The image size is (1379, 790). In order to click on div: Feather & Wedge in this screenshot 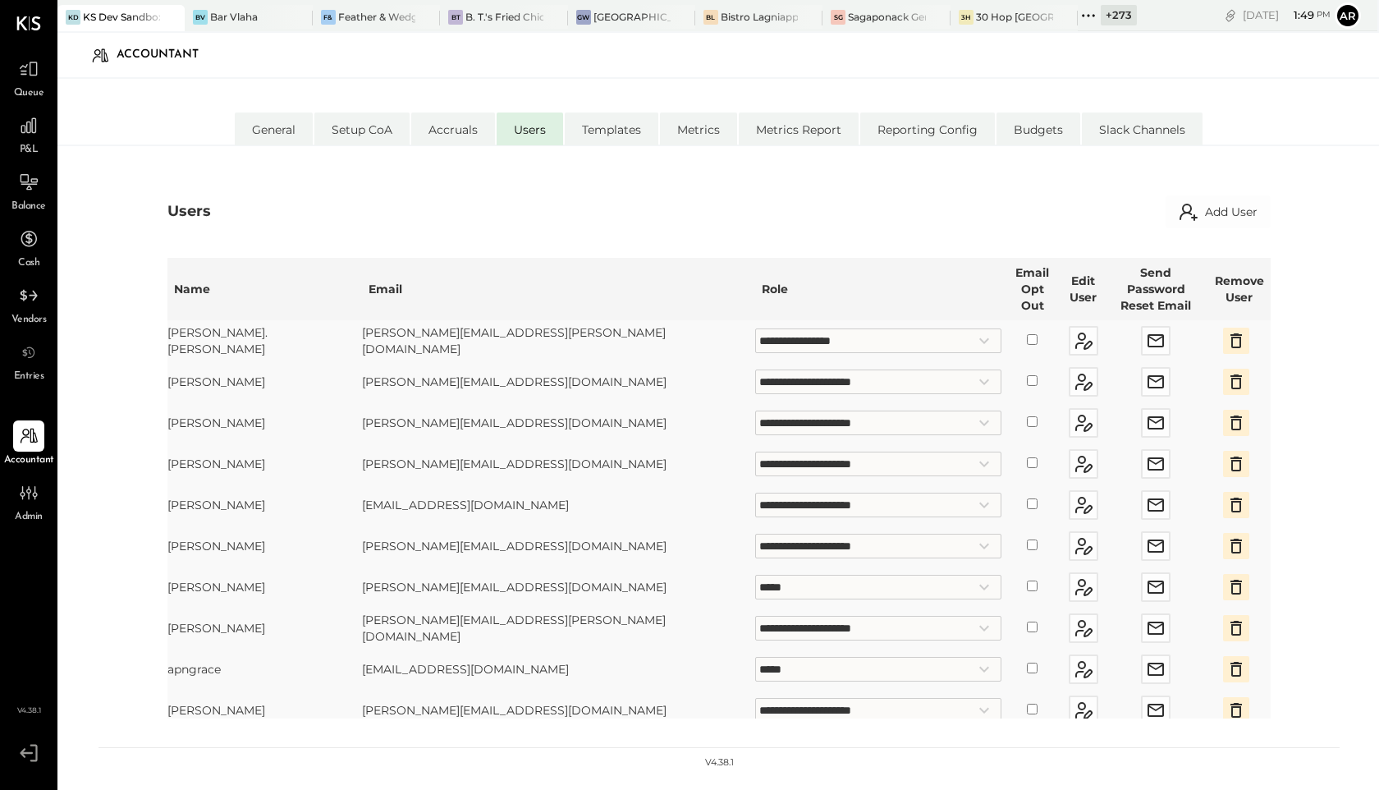, I will do `click(377, 16)`.